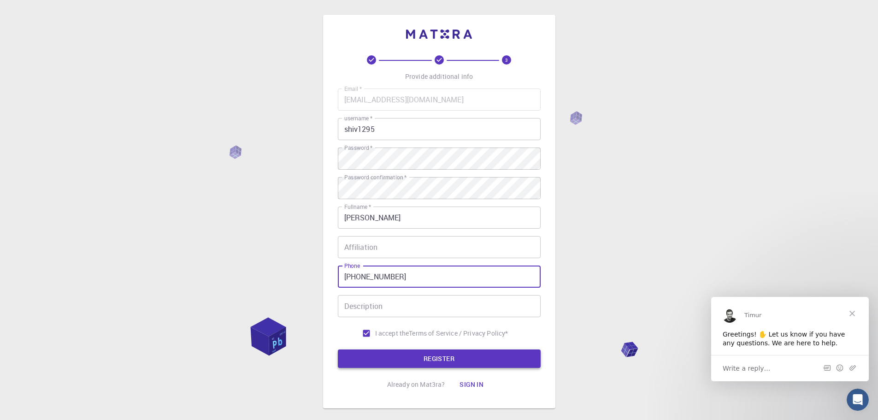 The width and height of the screenshot is (878, 420). I want to click on label: Phone, so click(352, 266).